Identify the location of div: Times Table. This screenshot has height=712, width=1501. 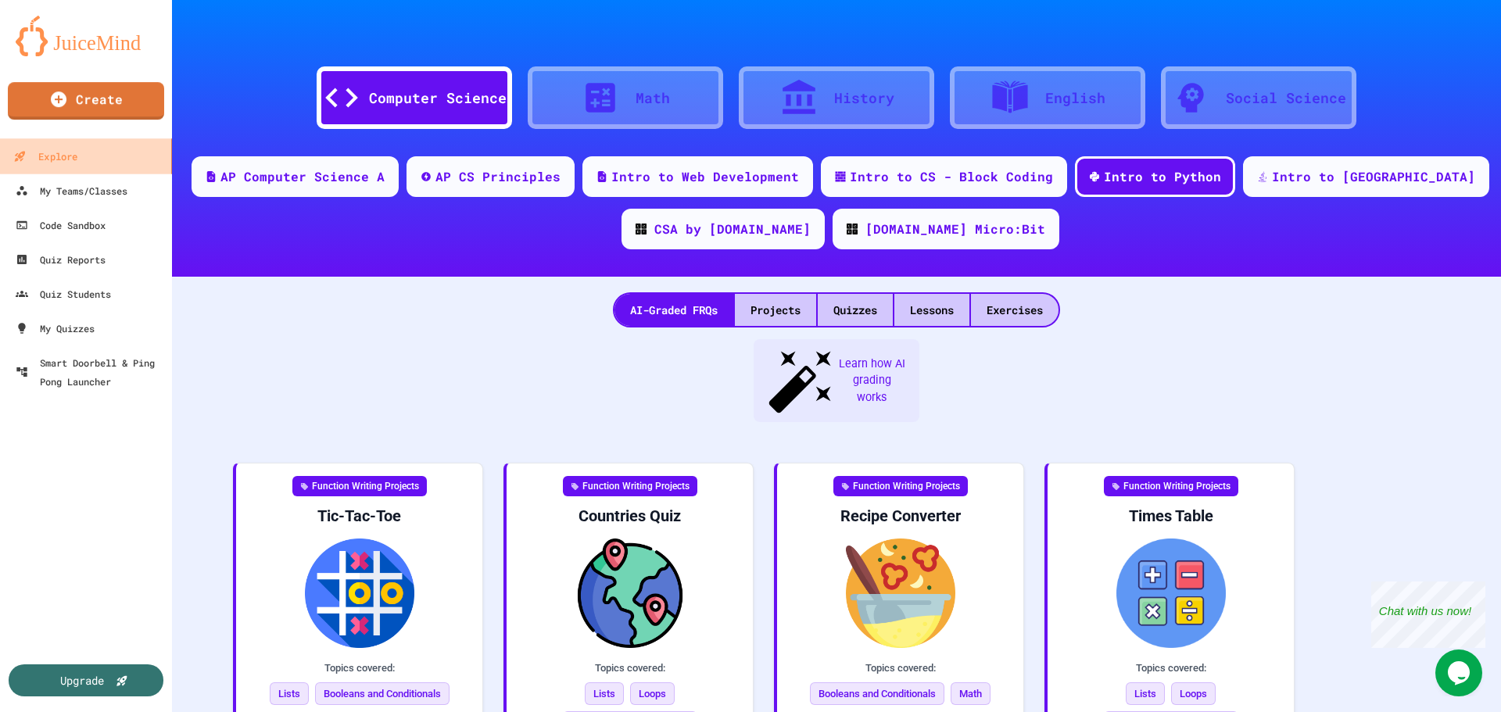
(1170, 516).